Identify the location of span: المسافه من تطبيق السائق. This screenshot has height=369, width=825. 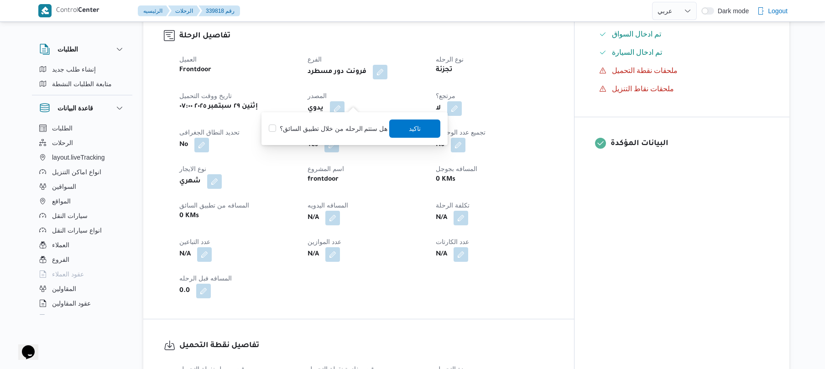
(214, 205).